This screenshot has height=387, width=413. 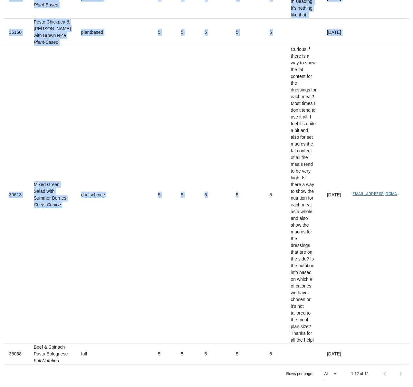 I want to click on td: plantbased, so click(x=93, y=32).